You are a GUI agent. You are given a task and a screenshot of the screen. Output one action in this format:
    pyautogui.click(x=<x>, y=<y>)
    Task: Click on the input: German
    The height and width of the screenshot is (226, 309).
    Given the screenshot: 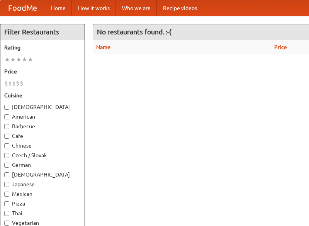 What is the action you would take?
    pyautogui.click(x=7, y=165)
    